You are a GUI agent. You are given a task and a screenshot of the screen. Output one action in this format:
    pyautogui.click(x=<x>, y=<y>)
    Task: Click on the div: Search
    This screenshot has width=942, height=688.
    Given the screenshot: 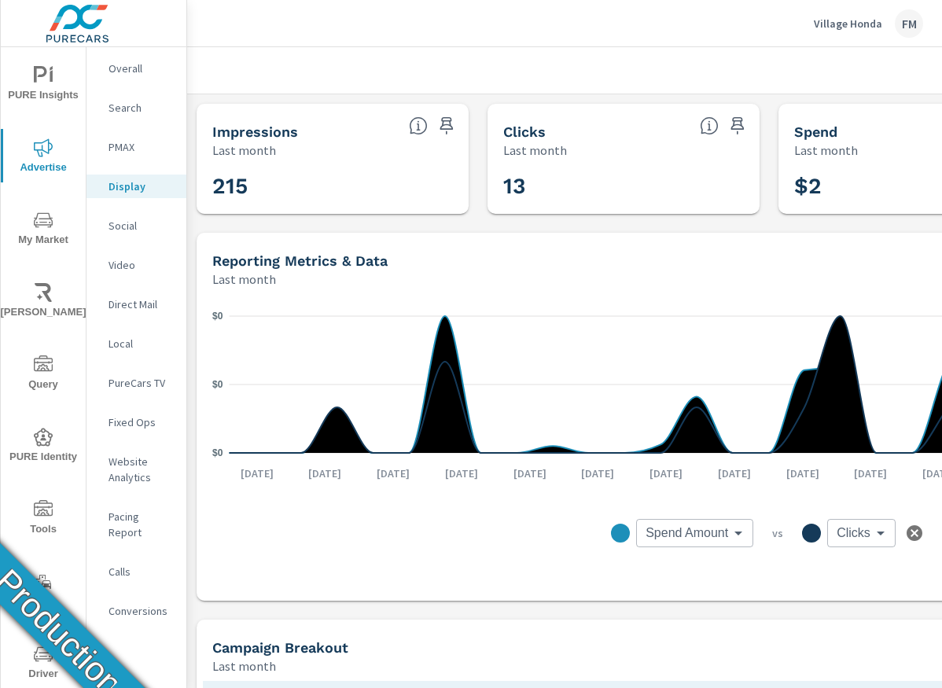 What is the action you would take?
    pyautogui.click(x=136, y=108)
    